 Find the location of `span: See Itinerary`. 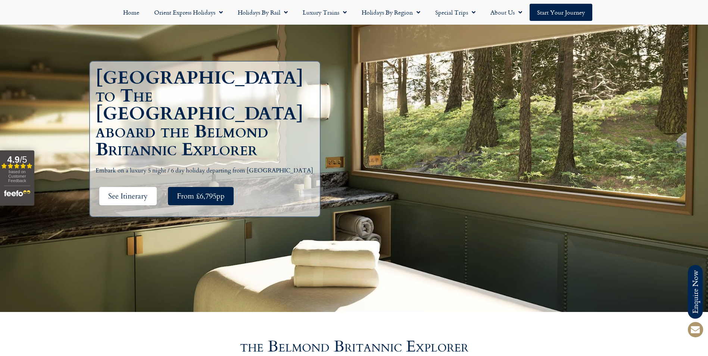

span: See Itinerary is located at coordinates (128, 196).